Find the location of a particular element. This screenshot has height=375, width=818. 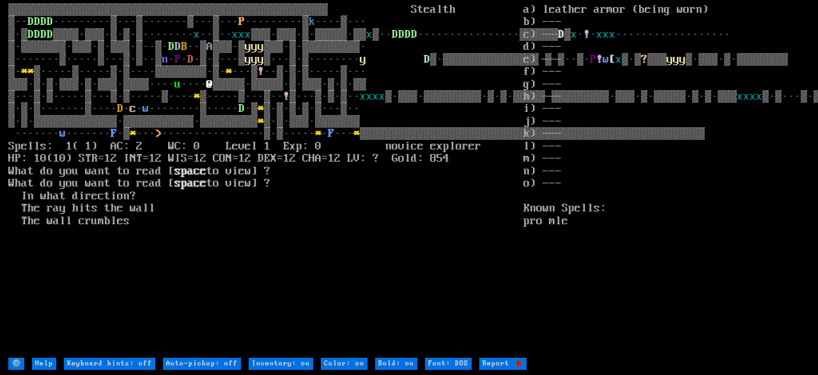

input: Auto-pickup: off is located at coordinates (202, 364).